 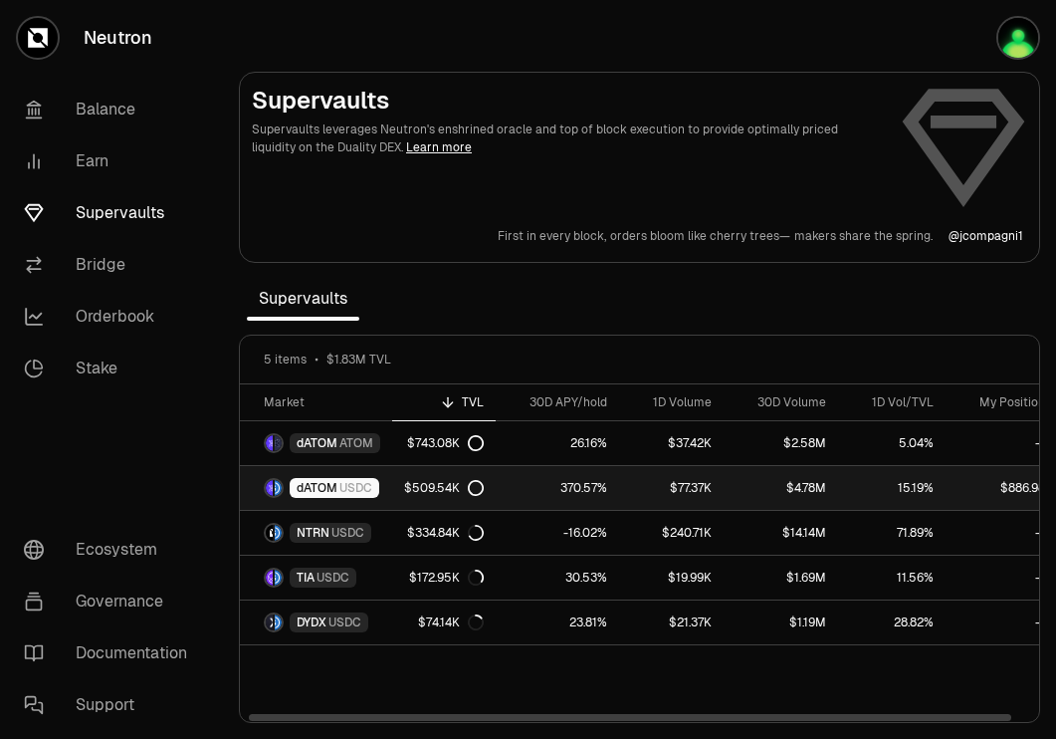 What do you see at coordinates (285, 359) in the screenshot?
I see `span: 5 items` at bounding box center [285, 359].